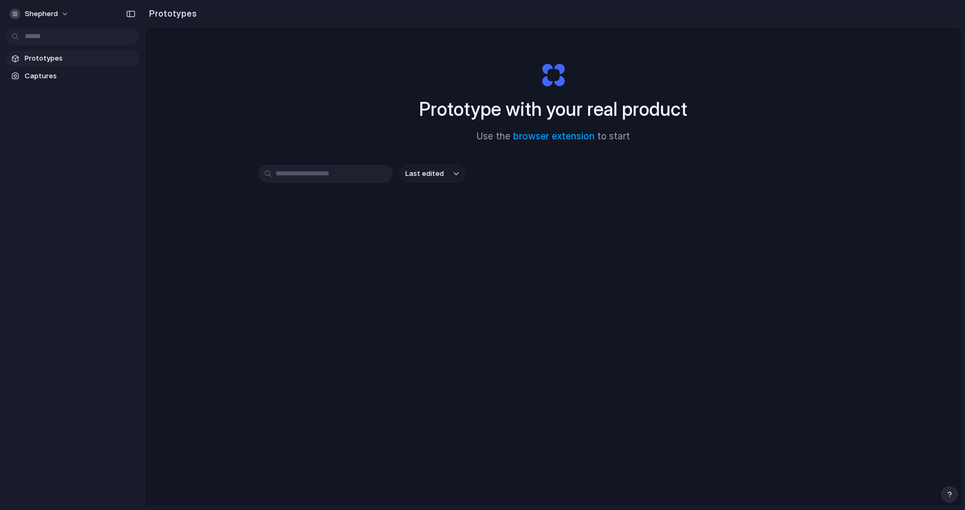  What do you see at coordinates (171, 13) in the screenshot?
I see `h2: Prototypes` at bounding box center [171, 13].